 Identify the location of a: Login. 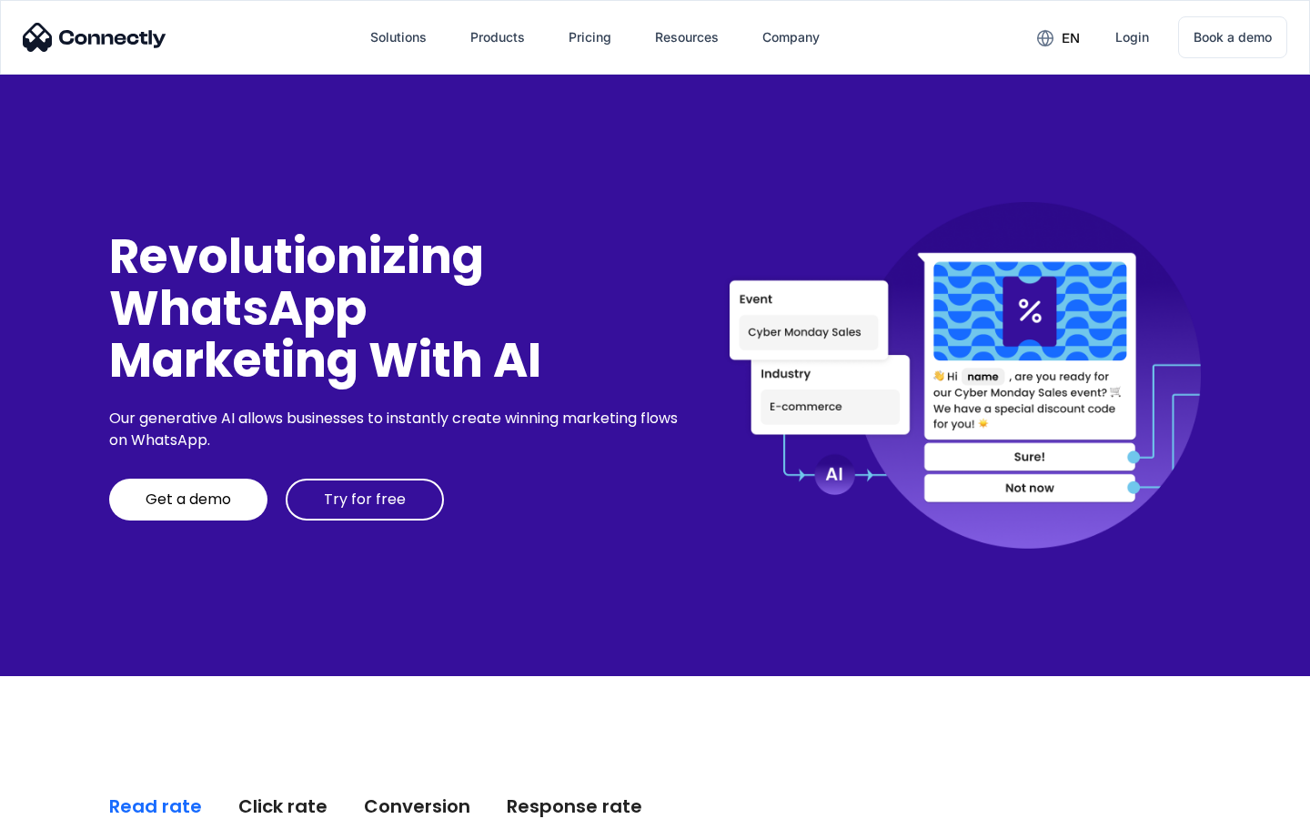
(1132, 37).